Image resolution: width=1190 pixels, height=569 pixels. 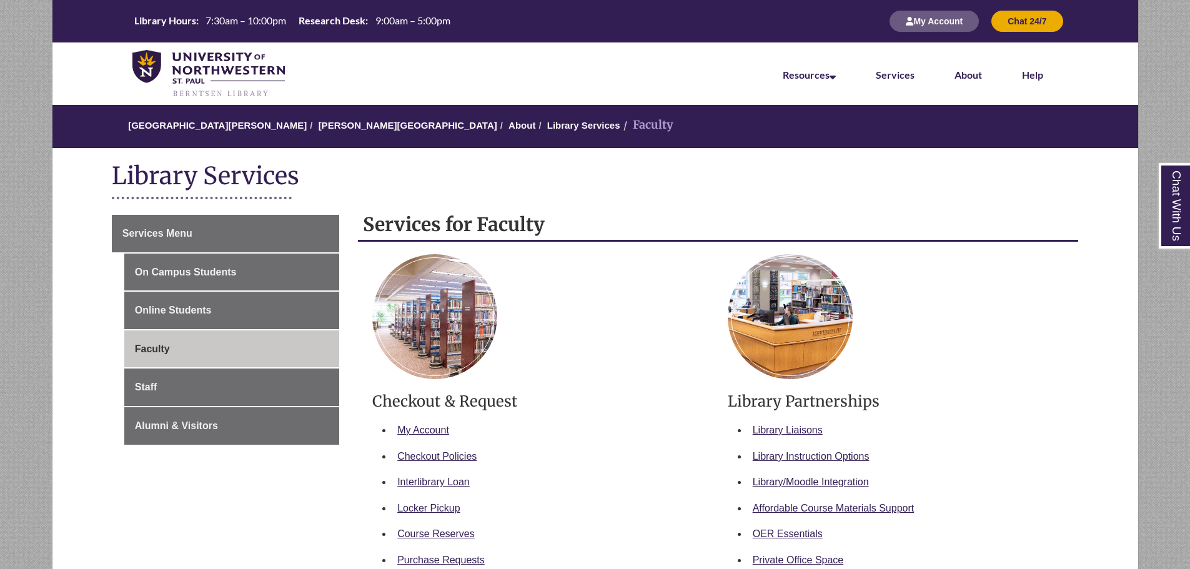 What do you see at coordinates (232, 272) in the screenshot?
I see `a: On Campus Students` at bounding box center [232, 272].